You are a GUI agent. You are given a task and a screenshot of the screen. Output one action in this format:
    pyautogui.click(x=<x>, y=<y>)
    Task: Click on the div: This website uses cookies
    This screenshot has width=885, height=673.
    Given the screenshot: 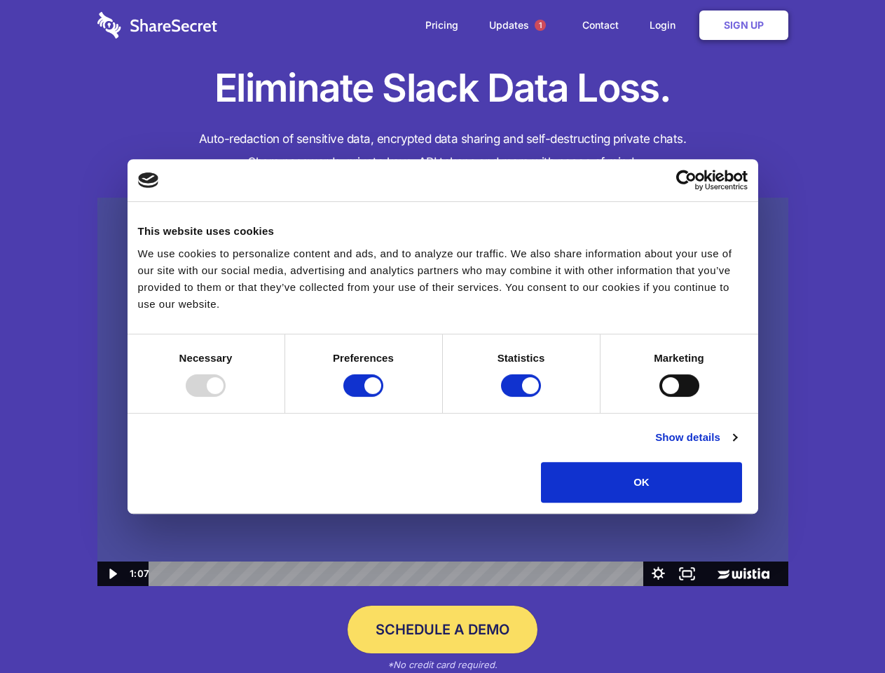 What is the action you would take?
    pyautogui.click(x=443, y=231)
    